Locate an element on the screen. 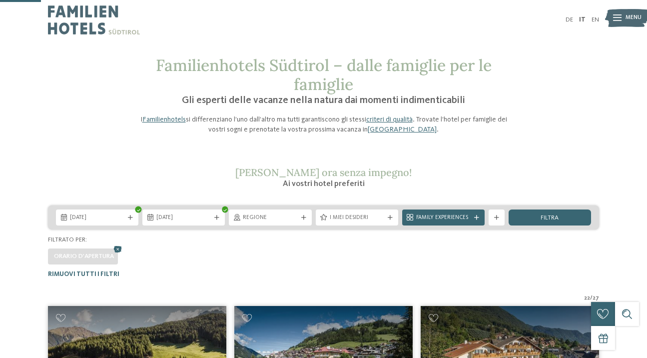  a: EN is located at coordinates (595, 19).